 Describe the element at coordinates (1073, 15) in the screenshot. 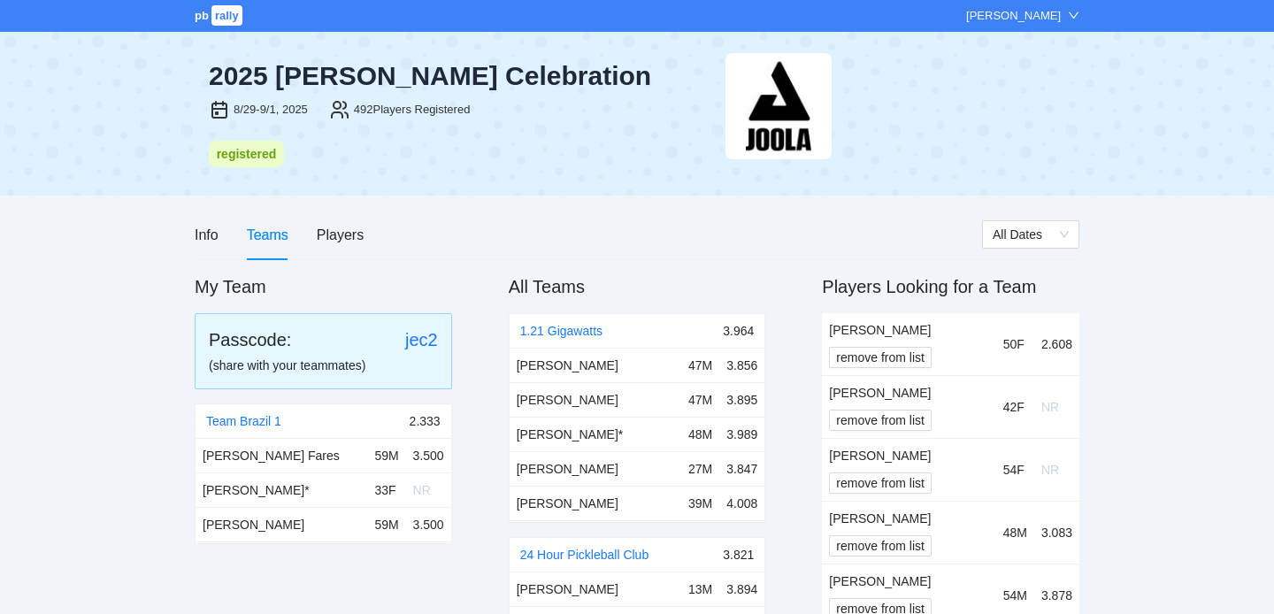

I see `span: down` at that location.